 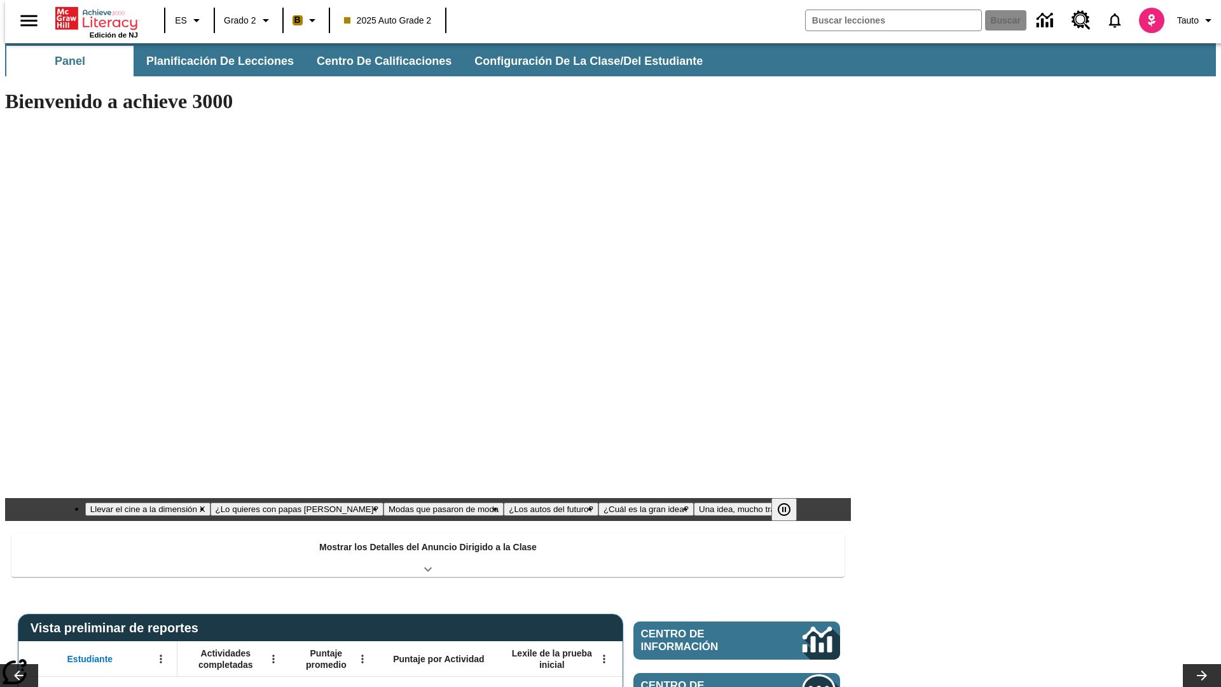 I want to click on button: Diapositiva 5 ¿Cuál es la gran idea?, so click(x=646, y=509).